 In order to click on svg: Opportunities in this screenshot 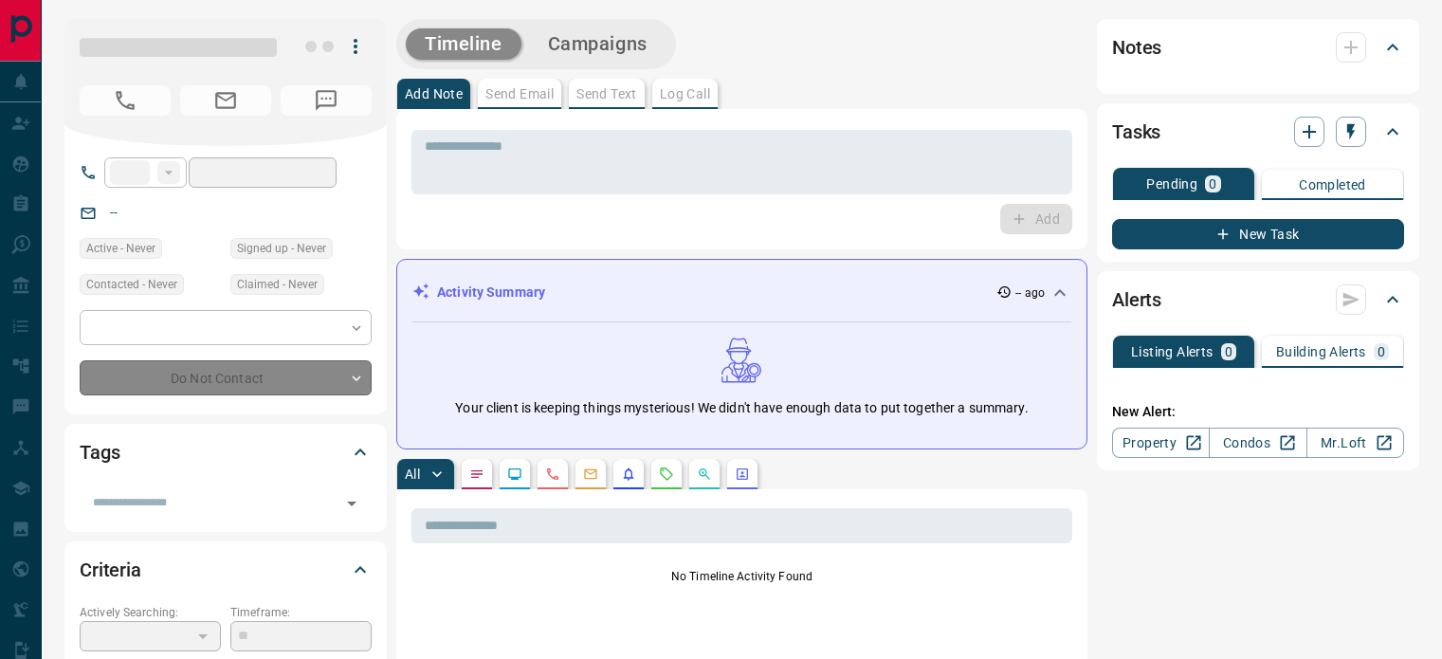, I will do `click(704, 474)`.